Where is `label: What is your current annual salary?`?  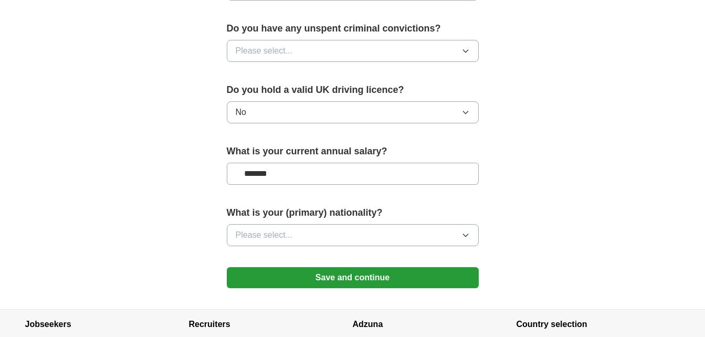 label: What is your current annual salary? is located at coordinates (353, 151).